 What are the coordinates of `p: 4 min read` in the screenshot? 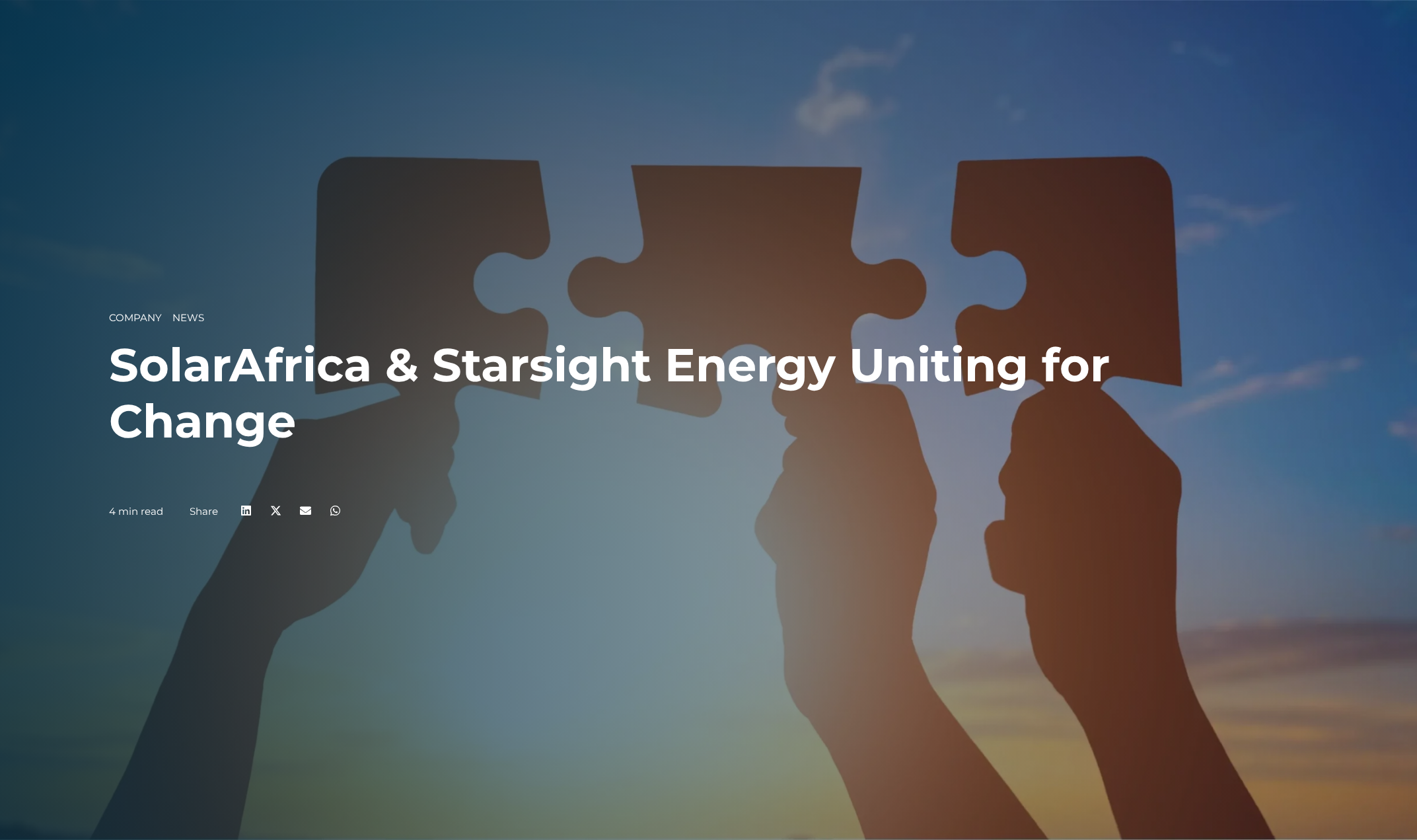 It's located at (136, 512).